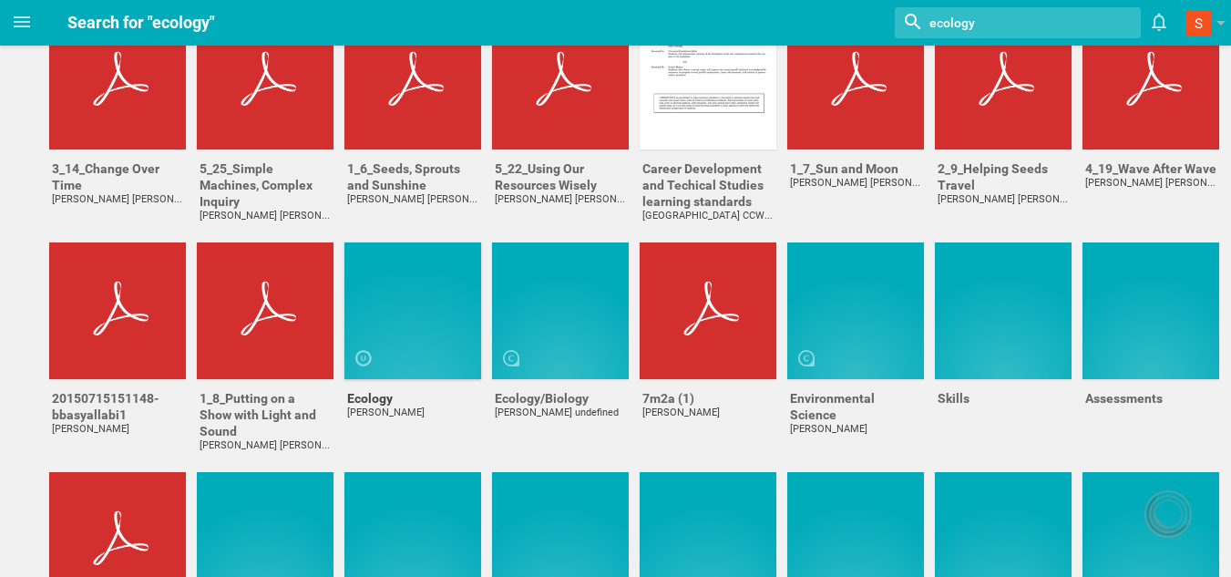 The width and height of the screenshot is (1231, 577). I want to click on div: 2_9_Helping Seeds, so click(1003, 169).